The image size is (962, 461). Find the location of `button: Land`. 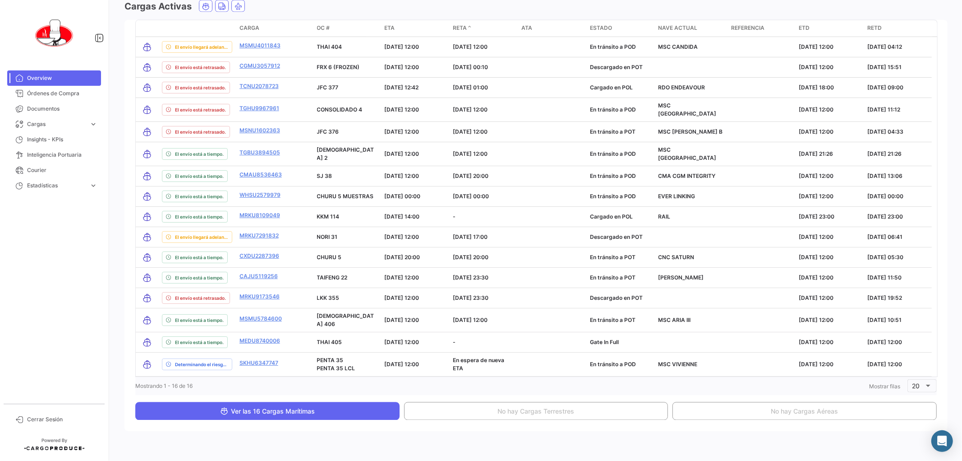

button: Land is located at coordinates (222, 6).